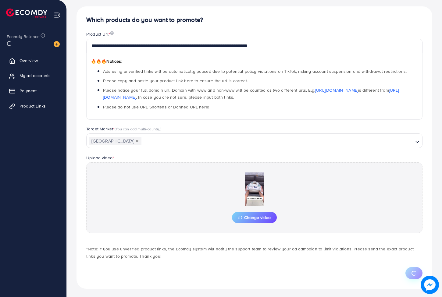  Describe the element at coordinates (100, 34) in the screenshot. I see `label: Product Url` at that location.